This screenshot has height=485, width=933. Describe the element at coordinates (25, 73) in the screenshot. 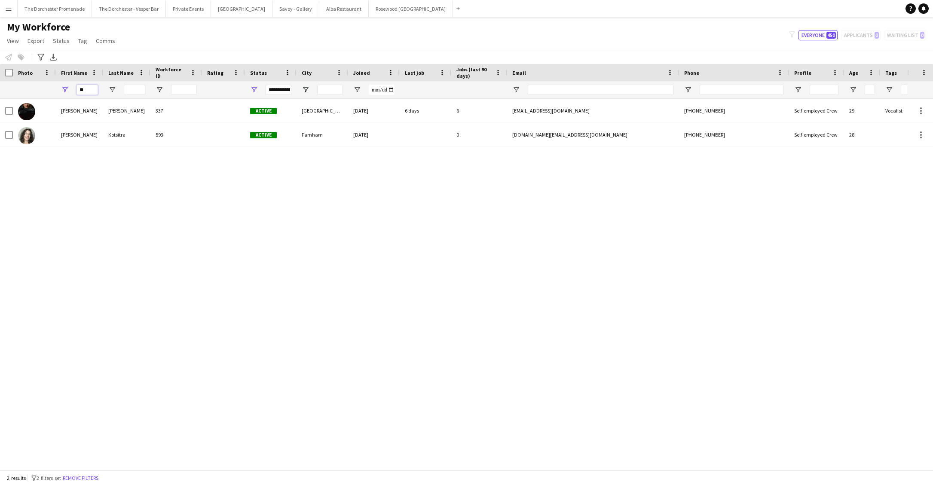

I see `span: Photo` at that location.